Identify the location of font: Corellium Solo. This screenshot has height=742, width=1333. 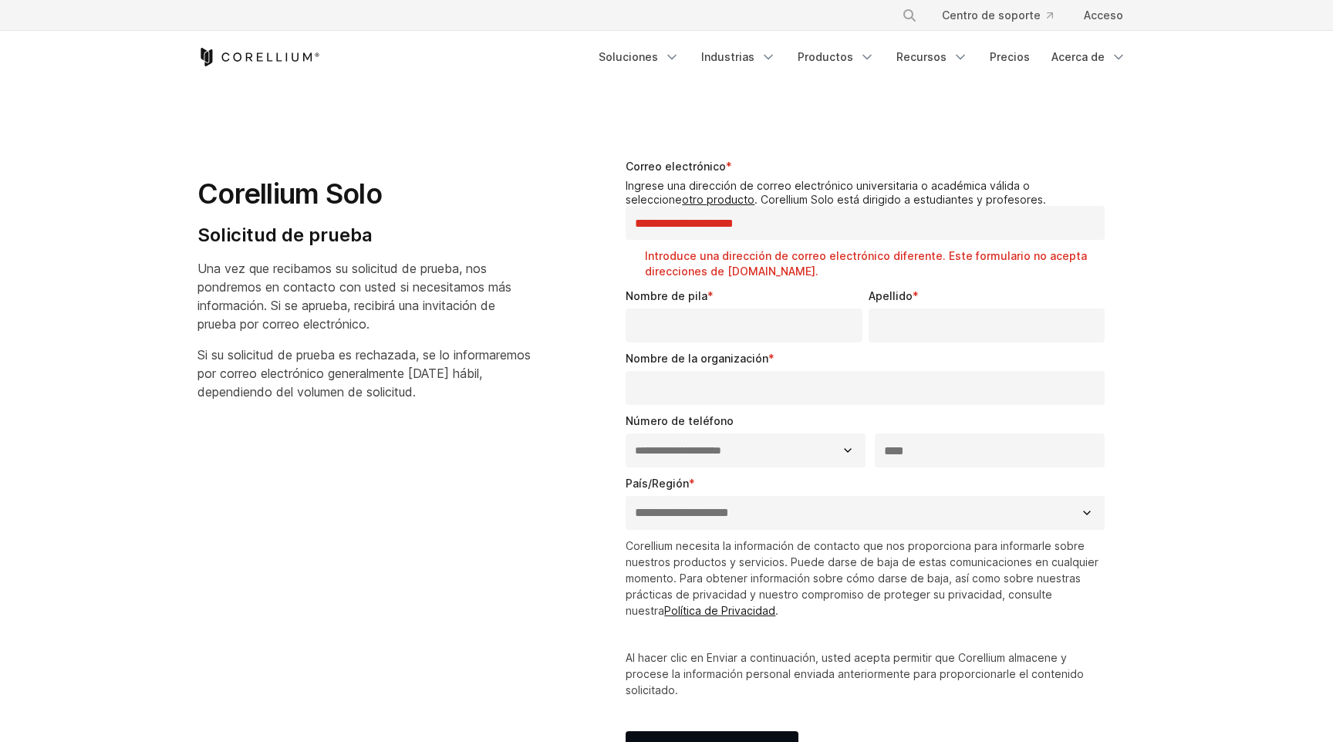
(289, 194).